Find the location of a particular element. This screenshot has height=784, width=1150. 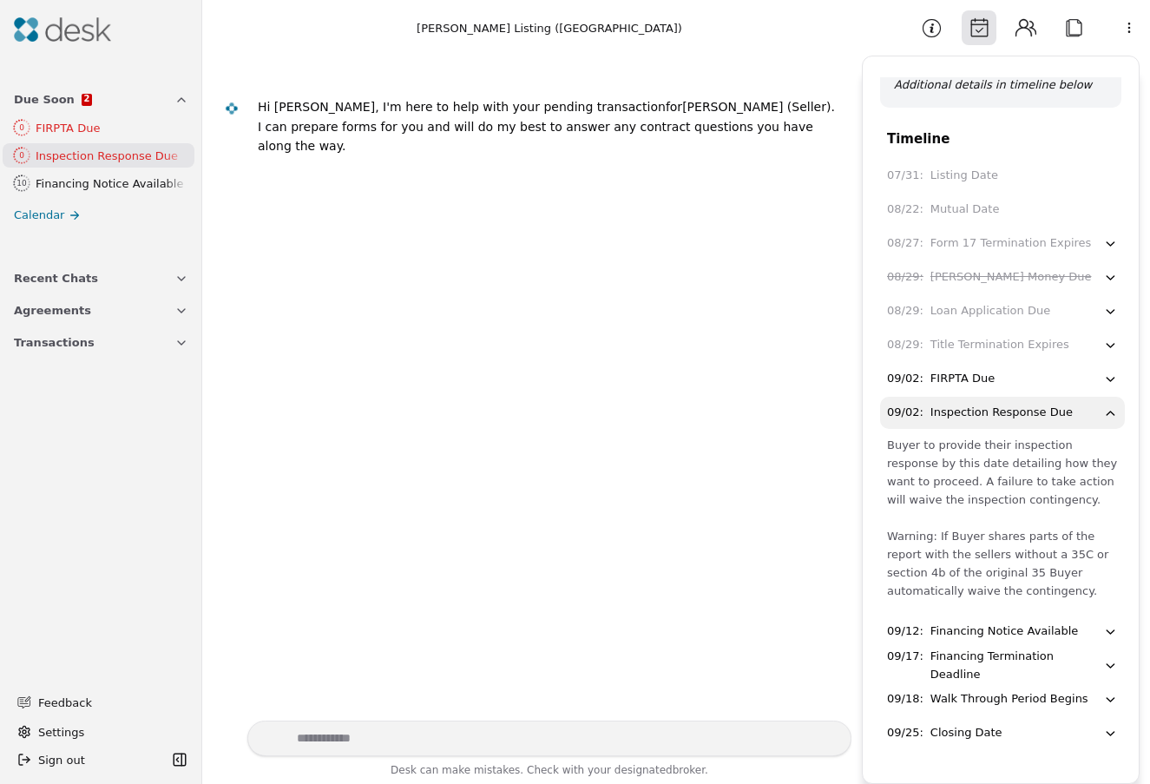

a: 10Financing Notice Available is located at coordinates (98, 183).